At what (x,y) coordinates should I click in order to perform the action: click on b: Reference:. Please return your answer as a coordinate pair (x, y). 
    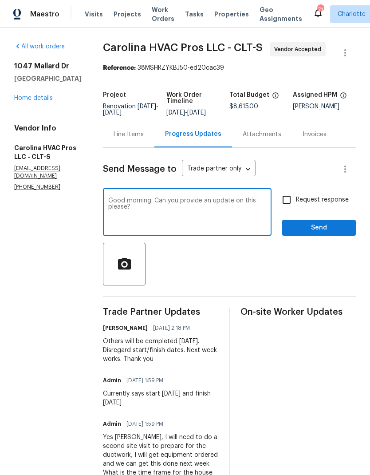
    Looking at the image, I should click on (119, 68).